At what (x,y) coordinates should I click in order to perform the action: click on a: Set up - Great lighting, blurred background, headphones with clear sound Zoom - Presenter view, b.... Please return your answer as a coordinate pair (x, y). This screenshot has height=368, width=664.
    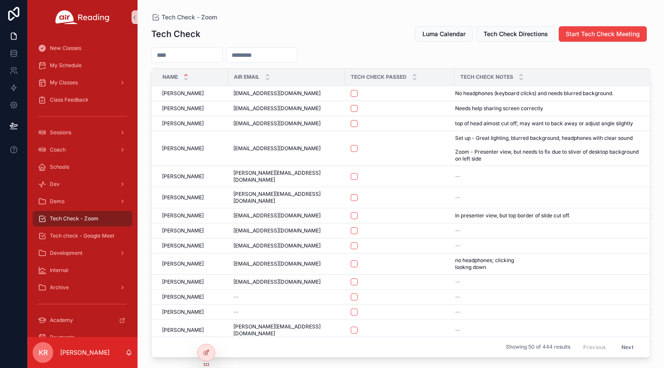
    Looking at the image, I should click on (547, 148).